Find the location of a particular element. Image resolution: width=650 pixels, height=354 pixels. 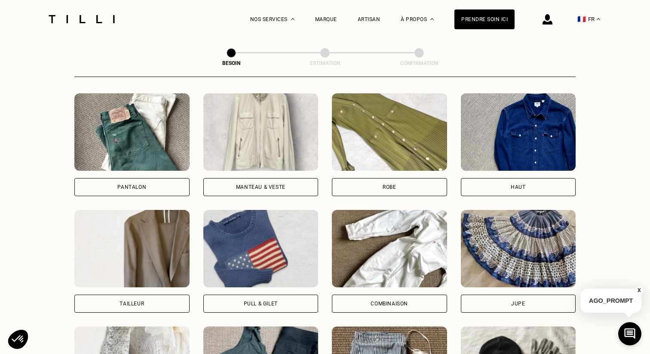

img: Tilli retouche votre Jupe is located at coordinates (519, 249).